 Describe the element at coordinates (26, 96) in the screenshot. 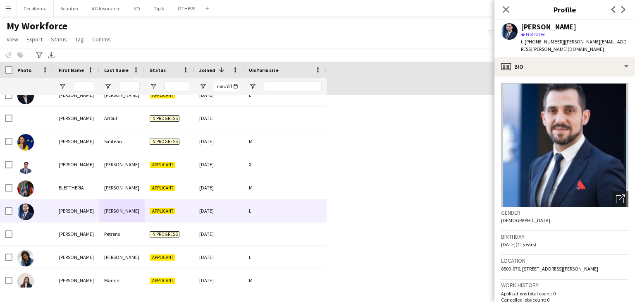

I see `img: Ronan Dumas-Labbe` at that location.